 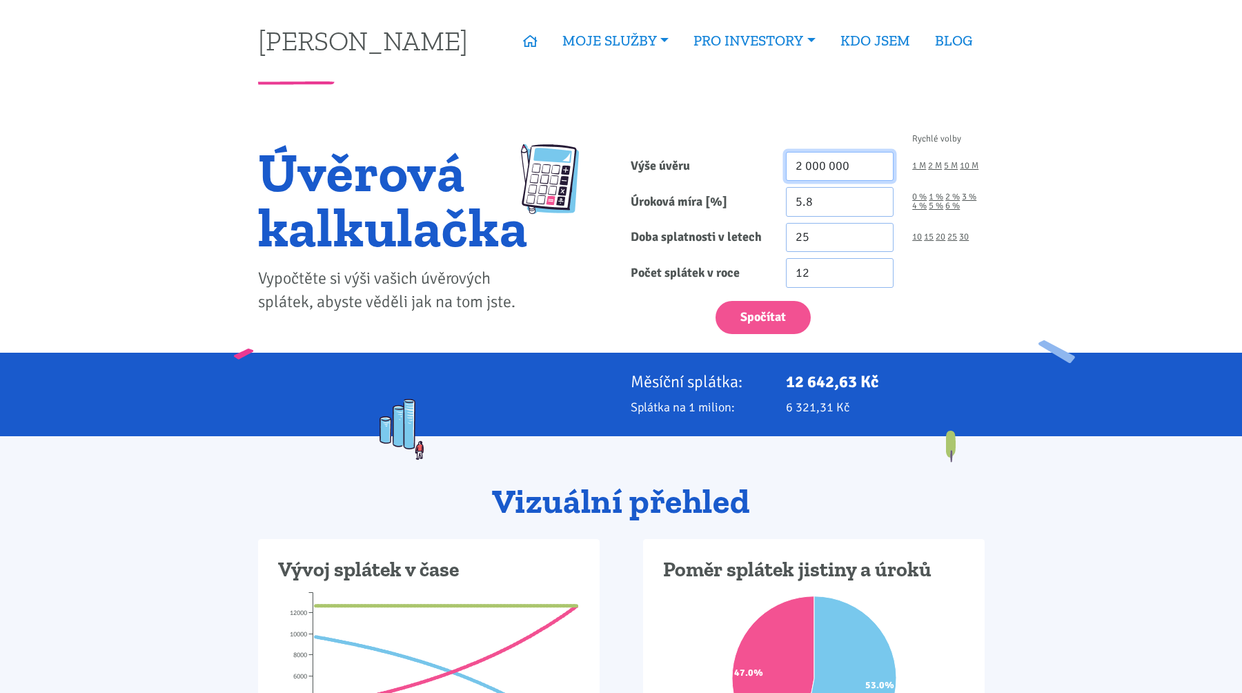 I want to click on a: 20, so click(x=940, y=237).